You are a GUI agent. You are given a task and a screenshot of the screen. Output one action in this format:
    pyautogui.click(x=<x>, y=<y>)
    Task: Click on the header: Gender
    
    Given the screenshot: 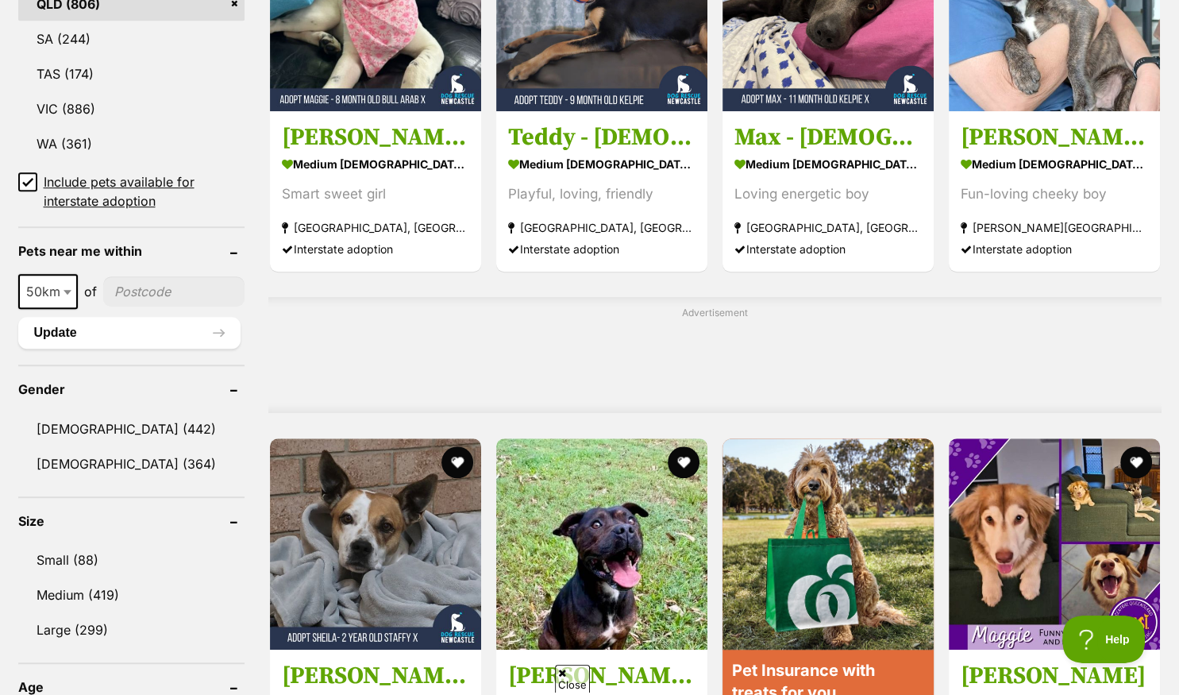 What is the action you would take?
    pyautogui.click(x=131, y=389)
    